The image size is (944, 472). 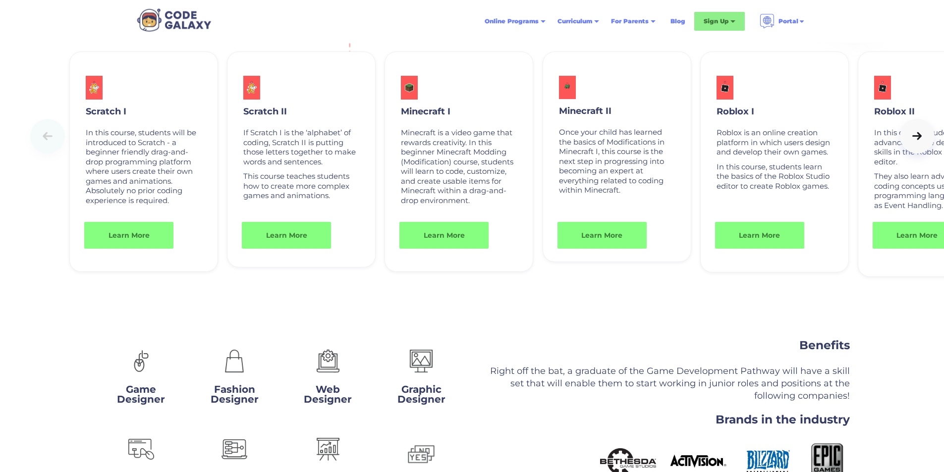 I want to click on p: Minecraft I, so click(x=459, y=111).